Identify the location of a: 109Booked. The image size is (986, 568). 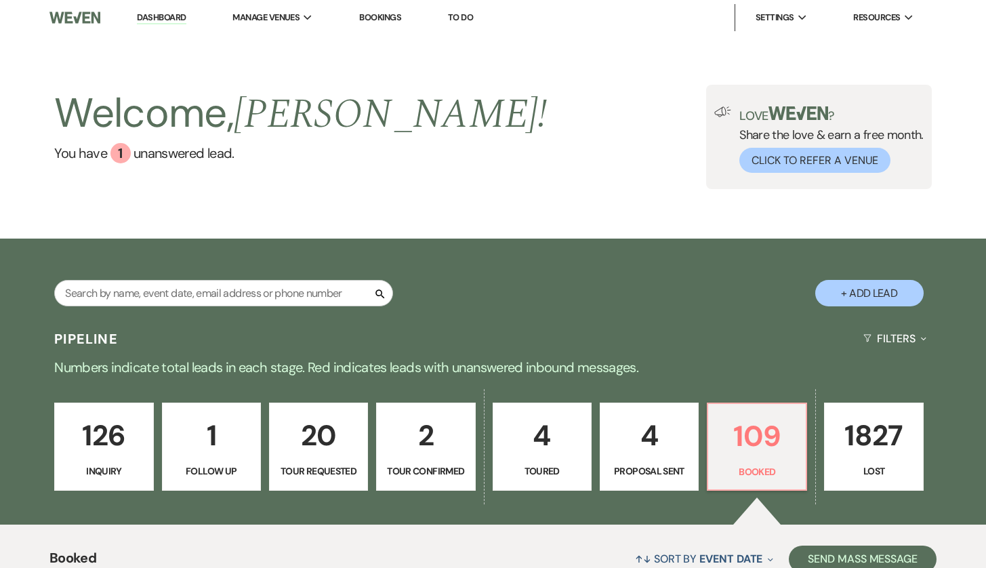
(757, 447).